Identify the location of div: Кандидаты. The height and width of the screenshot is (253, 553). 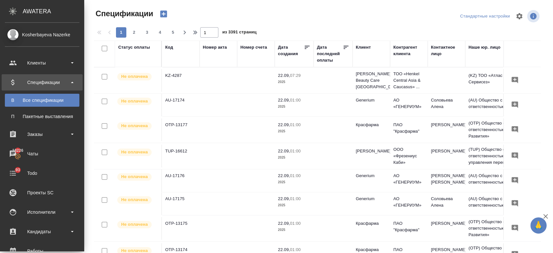
(42, 231).